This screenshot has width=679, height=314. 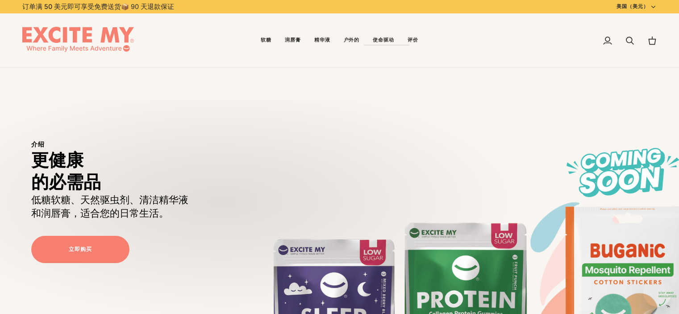 What do you see at coordinates (147, 6) in the screenshot?
I see `font: 📦 90 天退款保证` at bounding box center [147, 6].